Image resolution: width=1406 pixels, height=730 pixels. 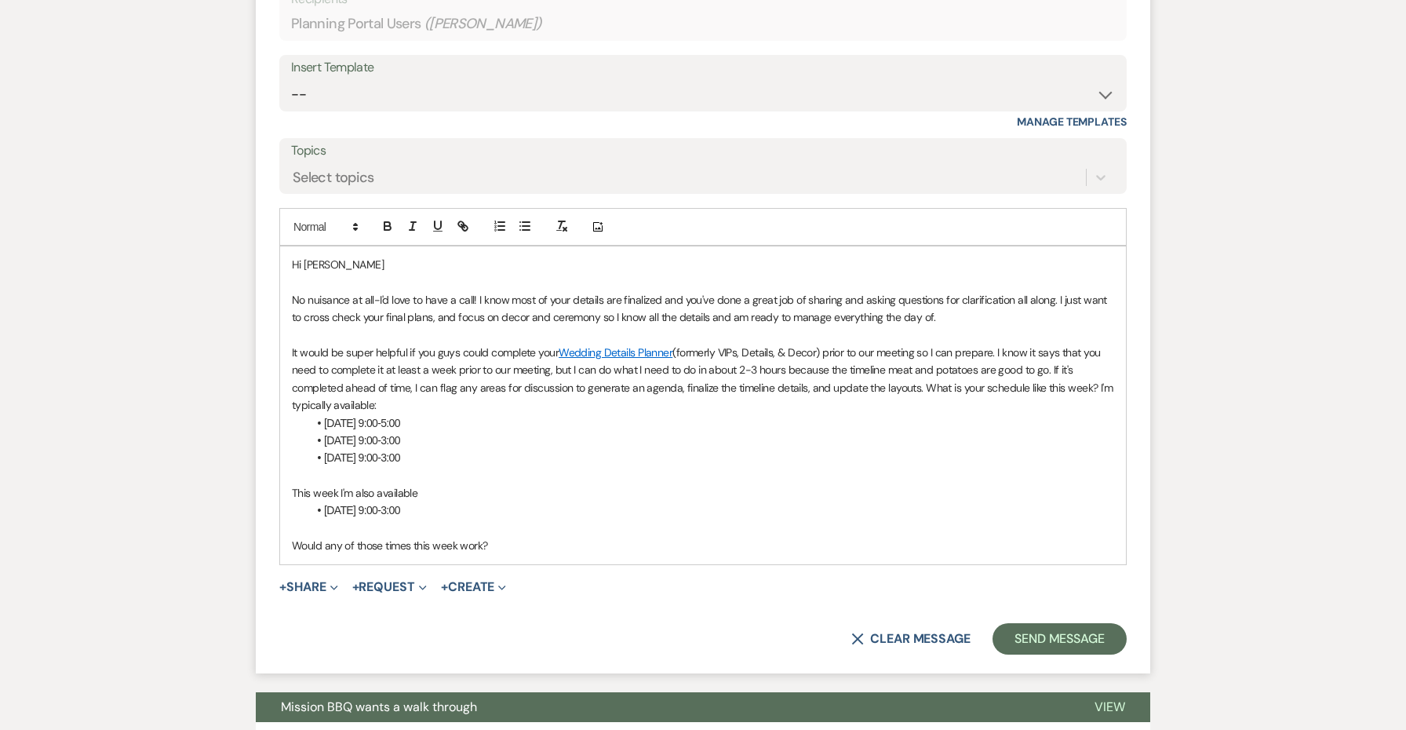 What do you see at coordinates (389, 587) in the screenshot?
I see `button: Request` at bounding box center [389, 587].